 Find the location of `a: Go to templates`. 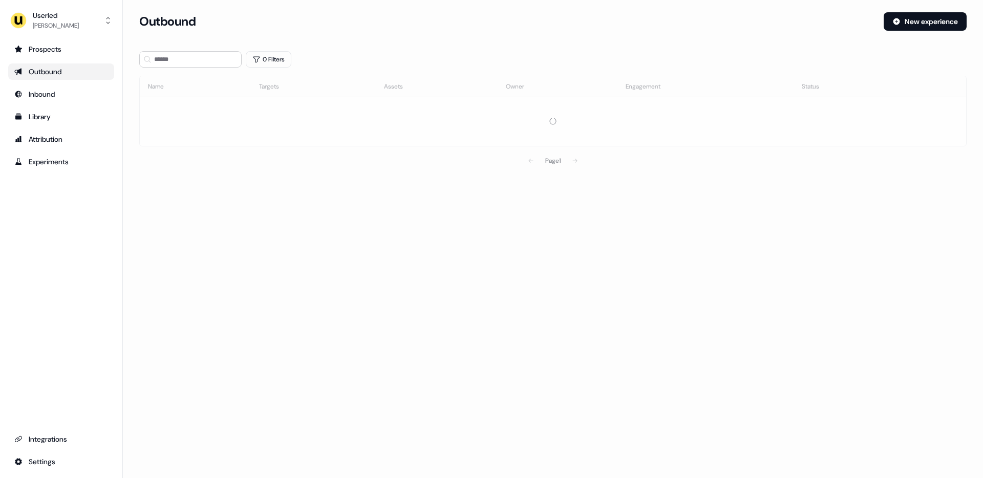

a: Go to templates is located at coordinates (61, 117).